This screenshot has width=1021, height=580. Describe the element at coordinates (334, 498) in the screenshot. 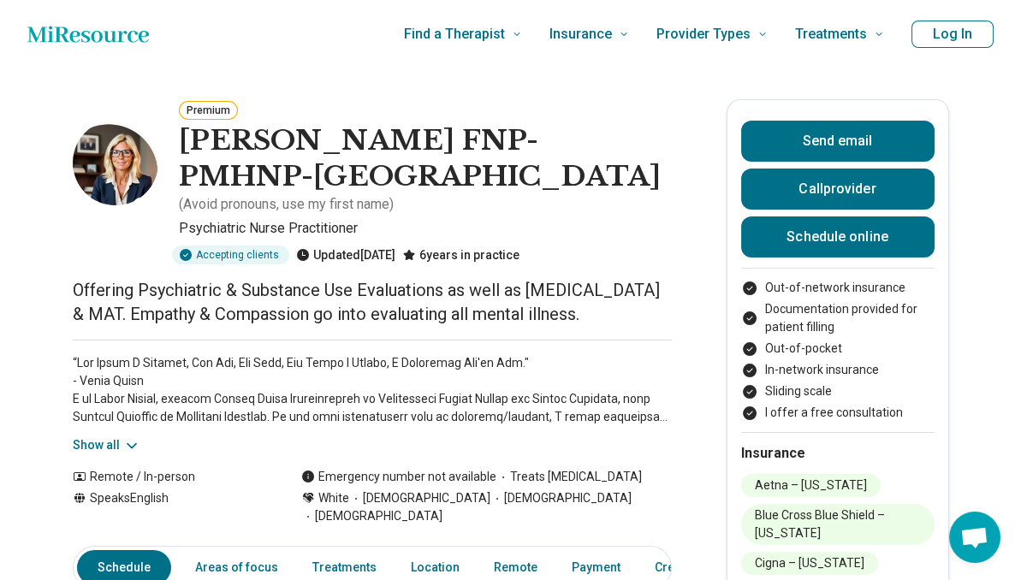

I see `span: White` at that location.